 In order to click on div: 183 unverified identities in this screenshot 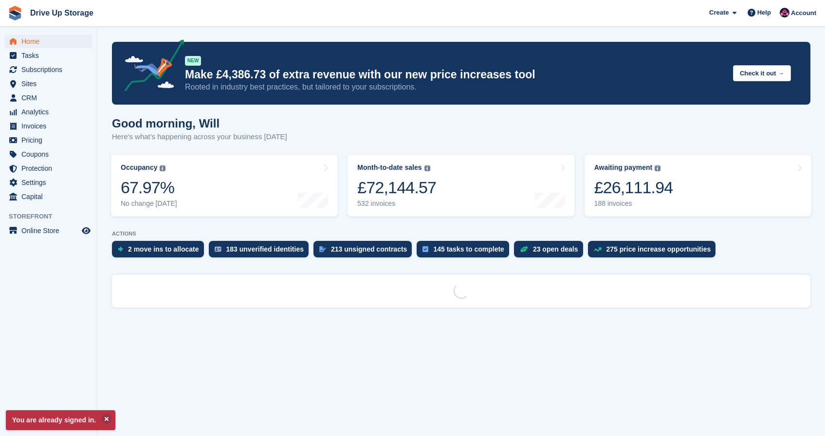, I will do `click(265, 249)`.